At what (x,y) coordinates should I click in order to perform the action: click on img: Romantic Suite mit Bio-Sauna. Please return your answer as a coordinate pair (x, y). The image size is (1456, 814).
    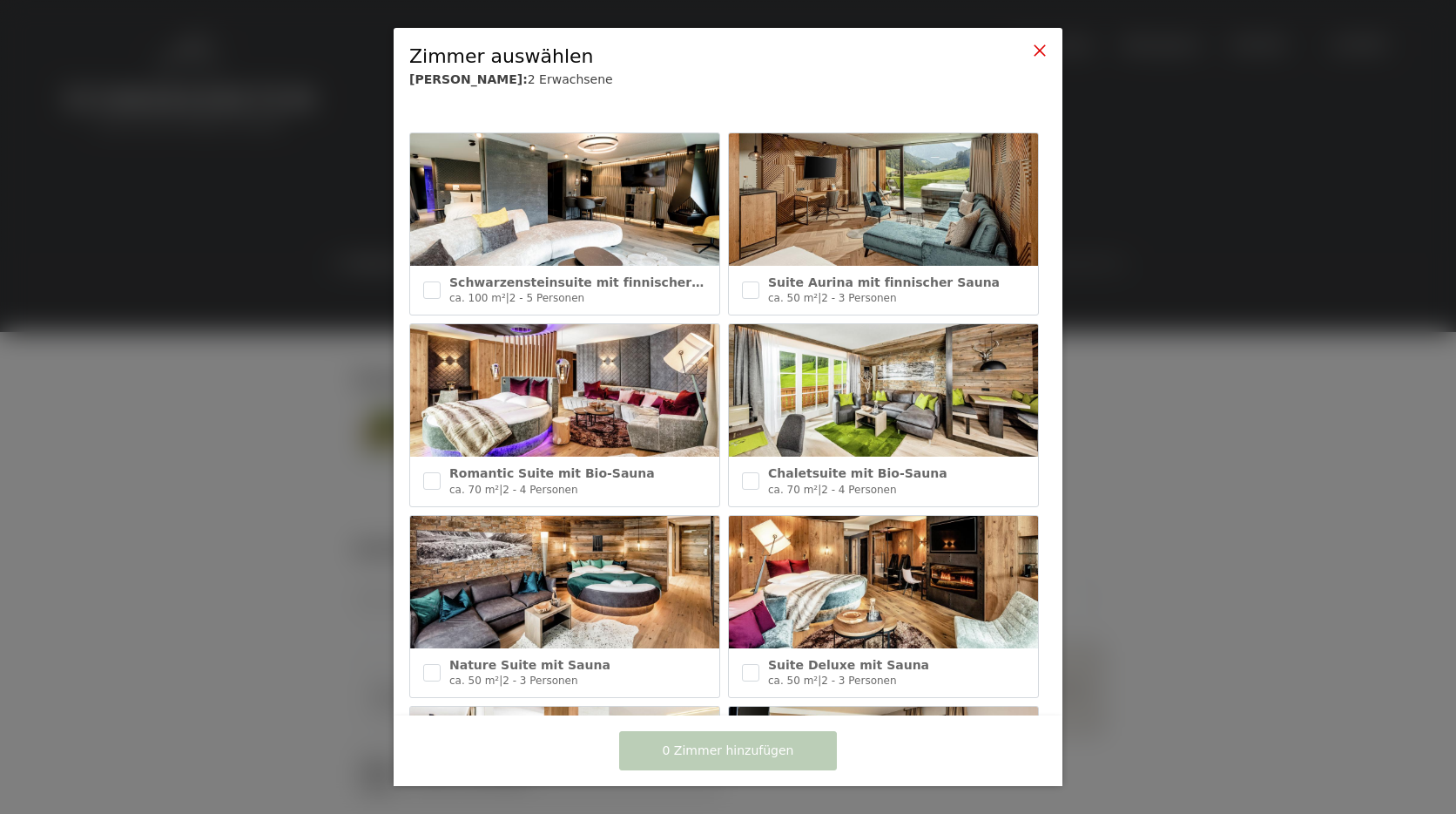
    Looking at the image, I should click on (564, 390).